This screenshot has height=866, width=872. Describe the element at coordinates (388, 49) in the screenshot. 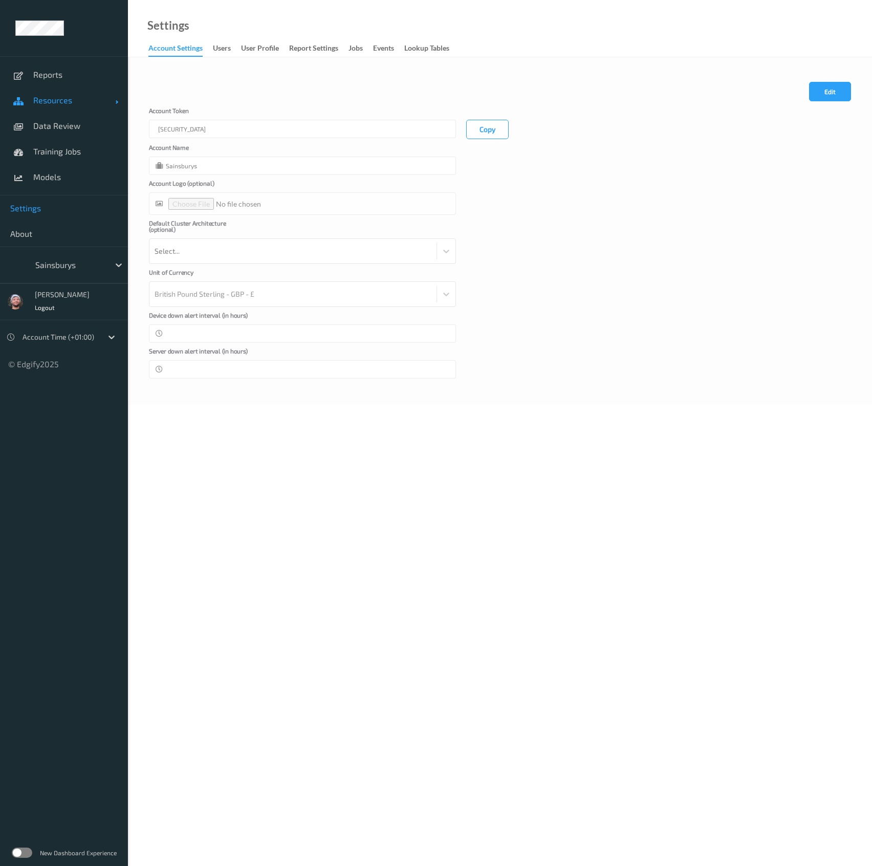

I see `a: events` at that location.